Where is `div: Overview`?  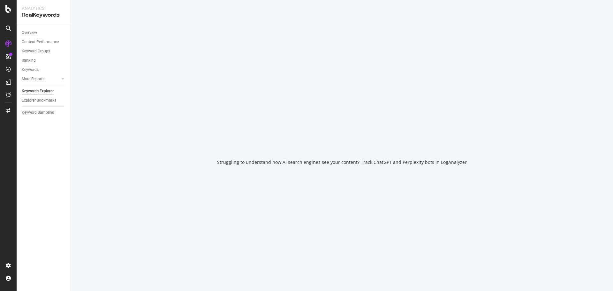
div: Overview is located at coordinates (29, 33).